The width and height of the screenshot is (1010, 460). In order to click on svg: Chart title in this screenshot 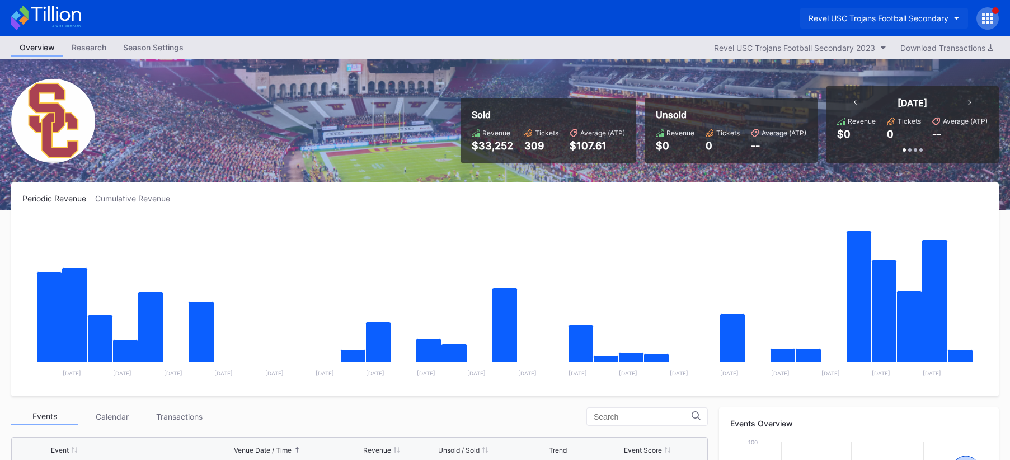, I will do `click(505, 301)`.